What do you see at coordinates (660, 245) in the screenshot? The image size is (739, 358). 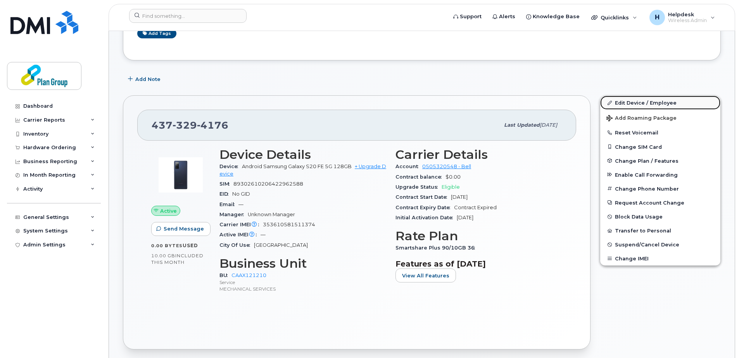 I see `button: Suspend/Cancel Device` at bounding box center [660, 245].